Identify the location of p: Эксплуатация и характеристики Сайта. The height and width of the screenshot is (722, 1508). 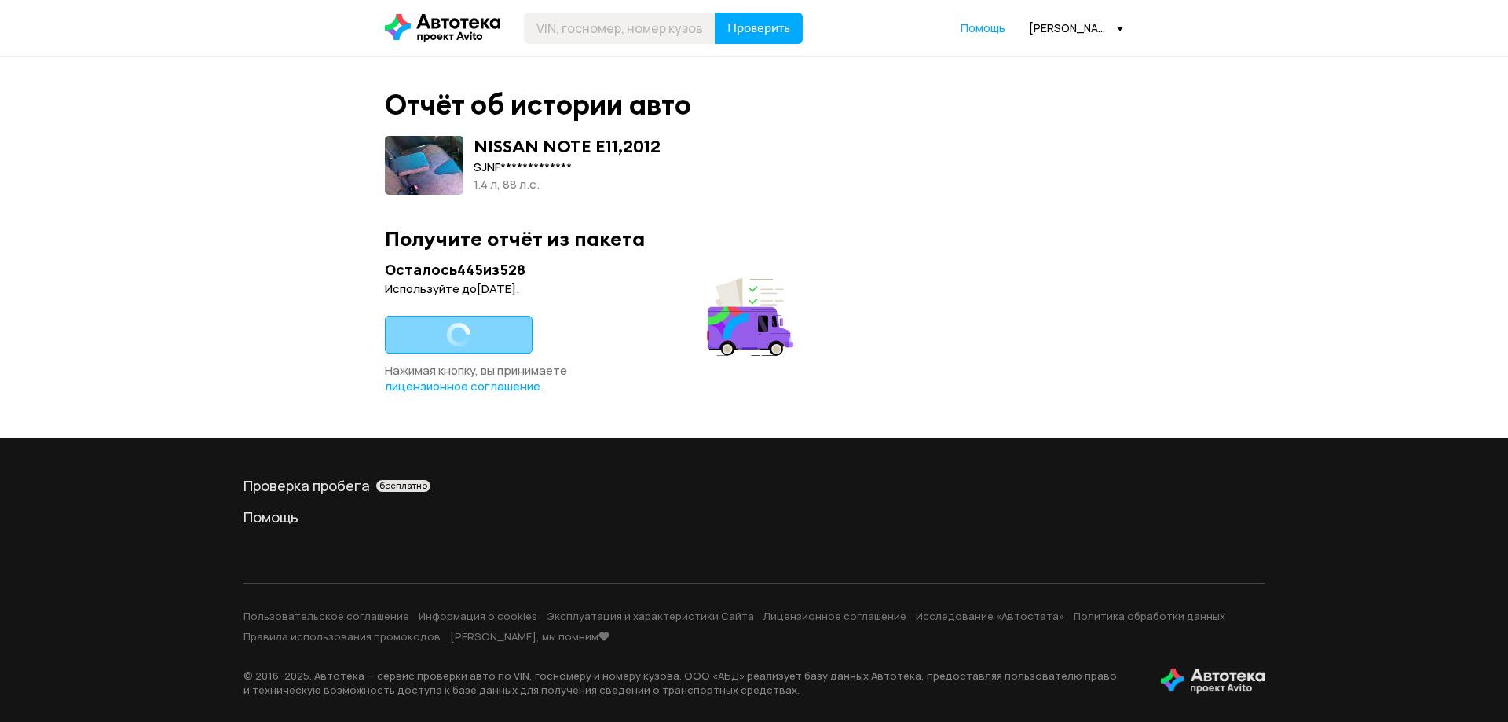
(650, 616).